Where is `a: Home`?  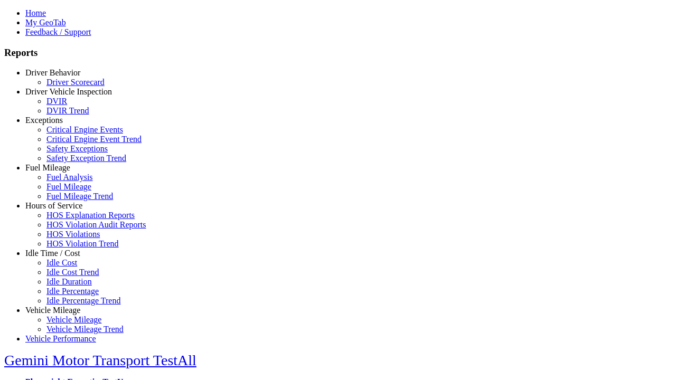 a: Home is located at coordinates (35, 13).